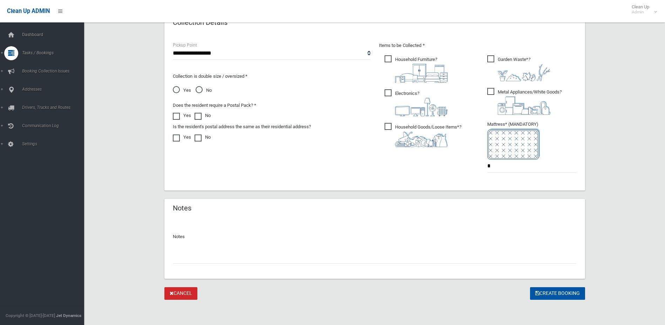  Describe the element at coordinates (532, 141) in the screenshot. I see `span: Mattress* (MANDATORY)` at that location.